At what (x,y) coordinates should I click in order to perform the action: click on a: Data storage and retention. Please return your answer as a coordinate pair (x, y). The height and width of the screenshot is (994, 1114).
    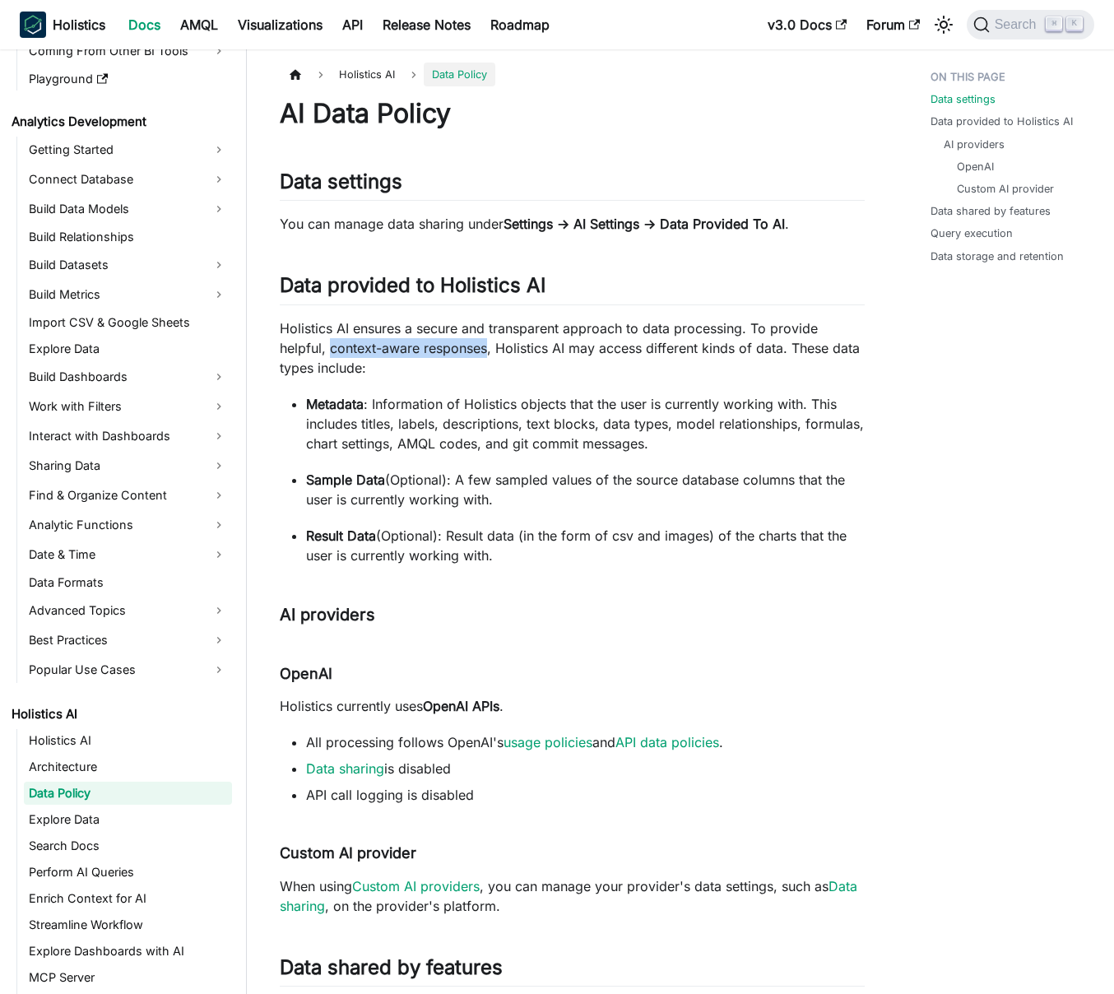
    Looking at the image, I should click on (998, 256).